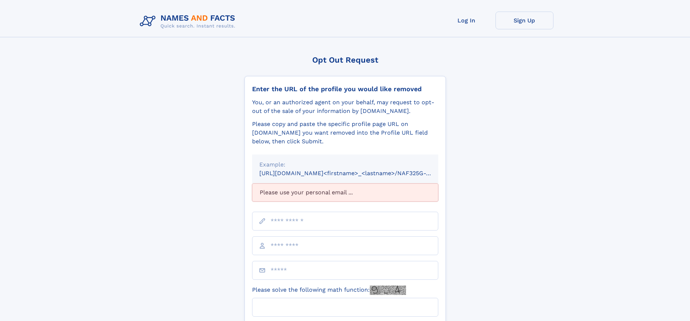 The height and width of the screenshot is (321, 690). I want to click on label: Please solve the following math function:, so click(329, 291).